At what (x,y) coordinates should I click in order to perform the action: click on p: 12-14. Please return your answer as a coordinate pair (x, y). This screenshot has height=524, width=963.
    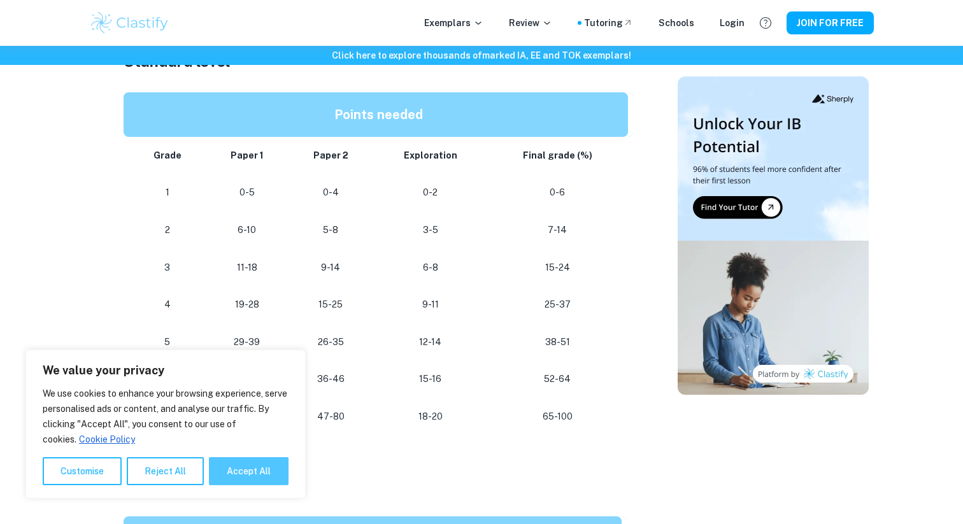
    Looking at the image, I should click on (430, 342).